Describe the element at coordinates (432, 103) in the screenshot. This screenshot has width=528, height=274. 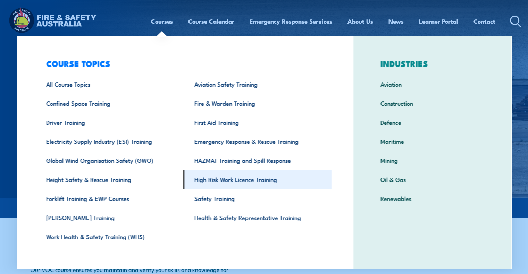
I see `a: Construction` at that location.